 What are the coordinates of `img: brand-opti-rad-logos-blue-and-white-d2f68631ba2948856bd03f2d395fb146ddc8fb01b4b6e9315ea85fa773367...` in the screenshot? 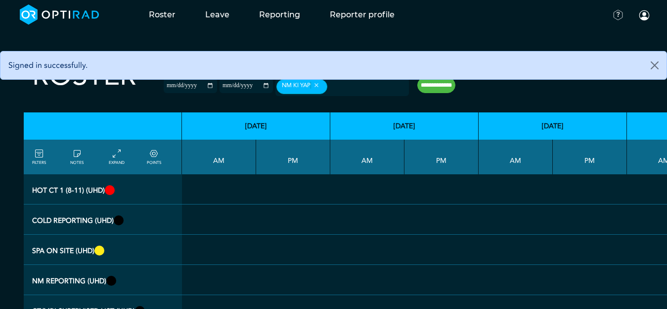 It's located at (59, 14).